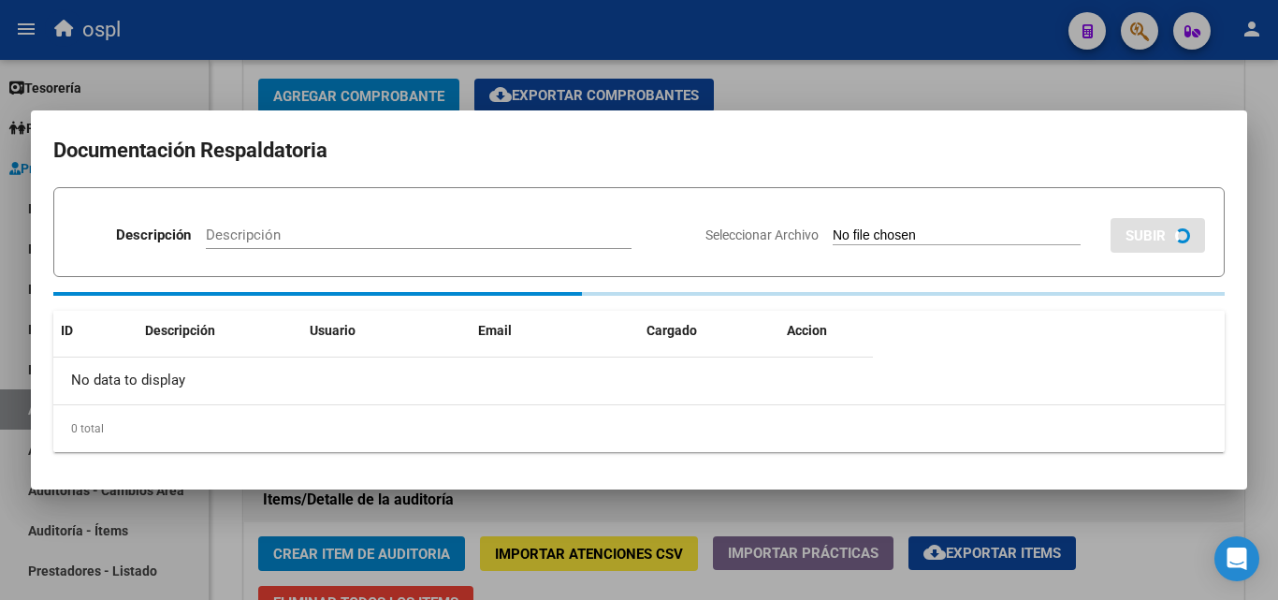 This screenshot has height=600, width=1278. Describe the element at coordinates (672, 330) in the screenshot. I see `span: Cargado` at that location.